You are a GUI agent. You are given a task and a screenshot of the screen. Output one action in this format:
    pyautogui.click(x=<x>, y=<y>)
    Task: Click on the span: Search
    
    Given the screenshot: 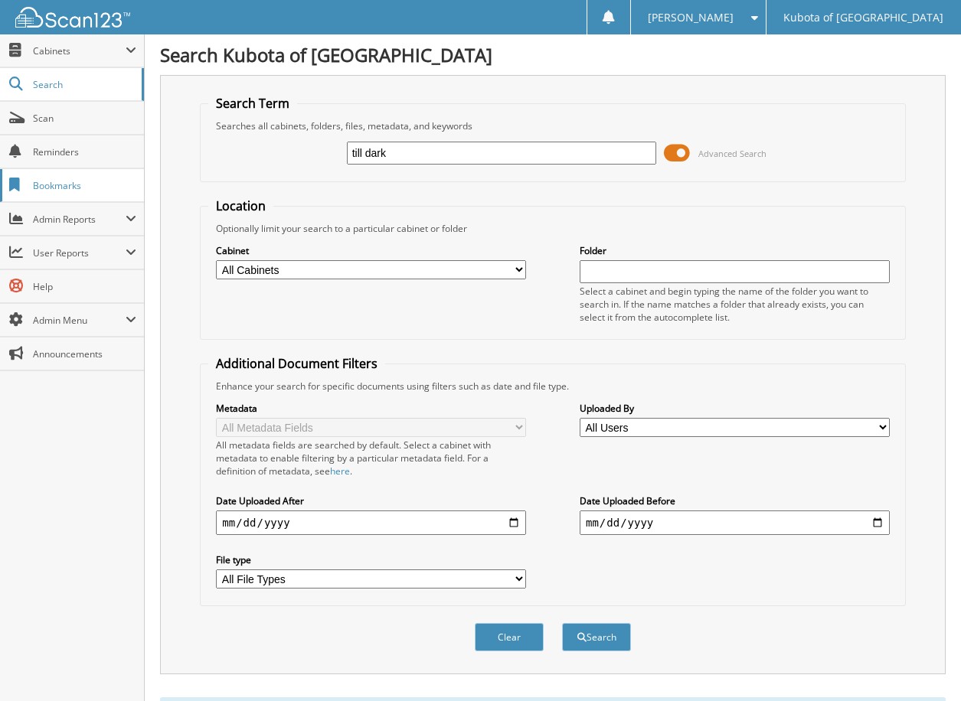 What is the action you would take?
    pyautogui.click(x=83, y=84)
    